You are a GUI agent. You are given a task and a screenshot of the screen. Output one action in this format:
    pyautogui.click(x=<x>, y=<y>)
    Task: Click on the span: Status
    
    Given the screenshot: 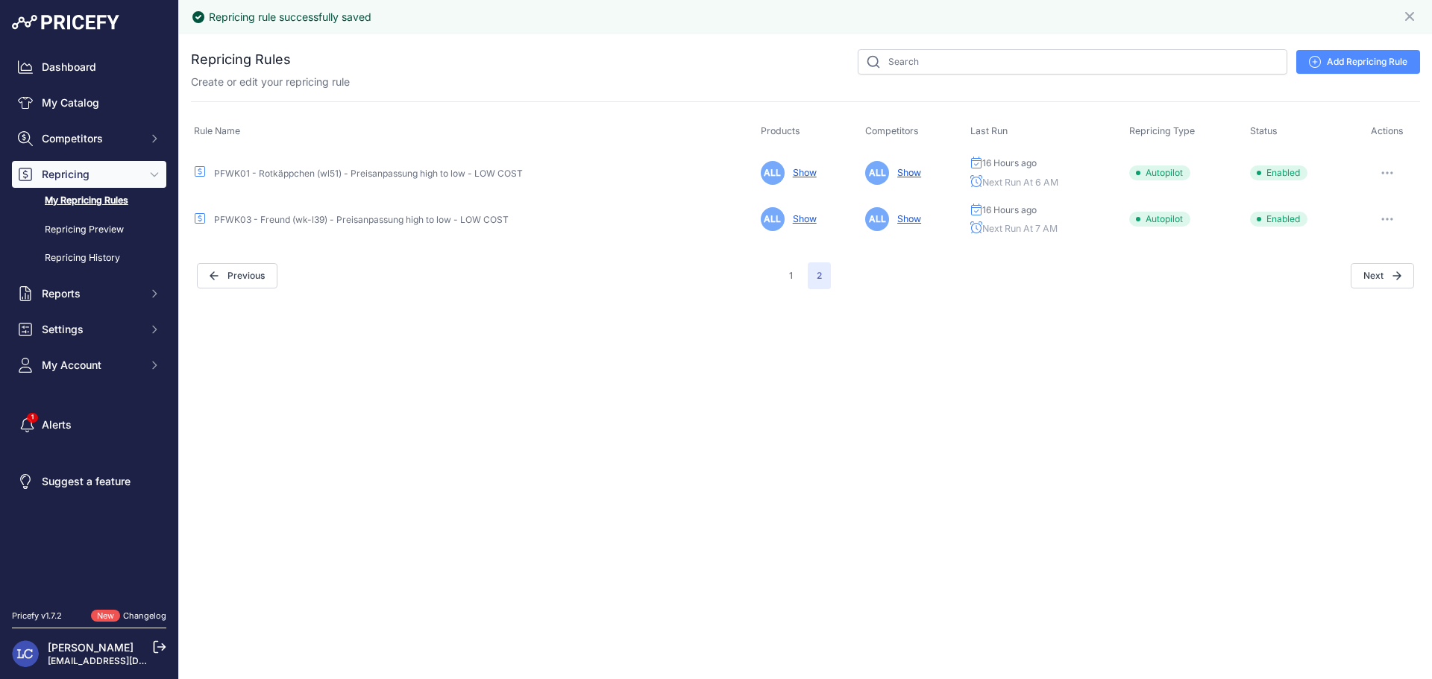 What is the action you would take?
    pyautogui.click(x=1263, y=130)
    